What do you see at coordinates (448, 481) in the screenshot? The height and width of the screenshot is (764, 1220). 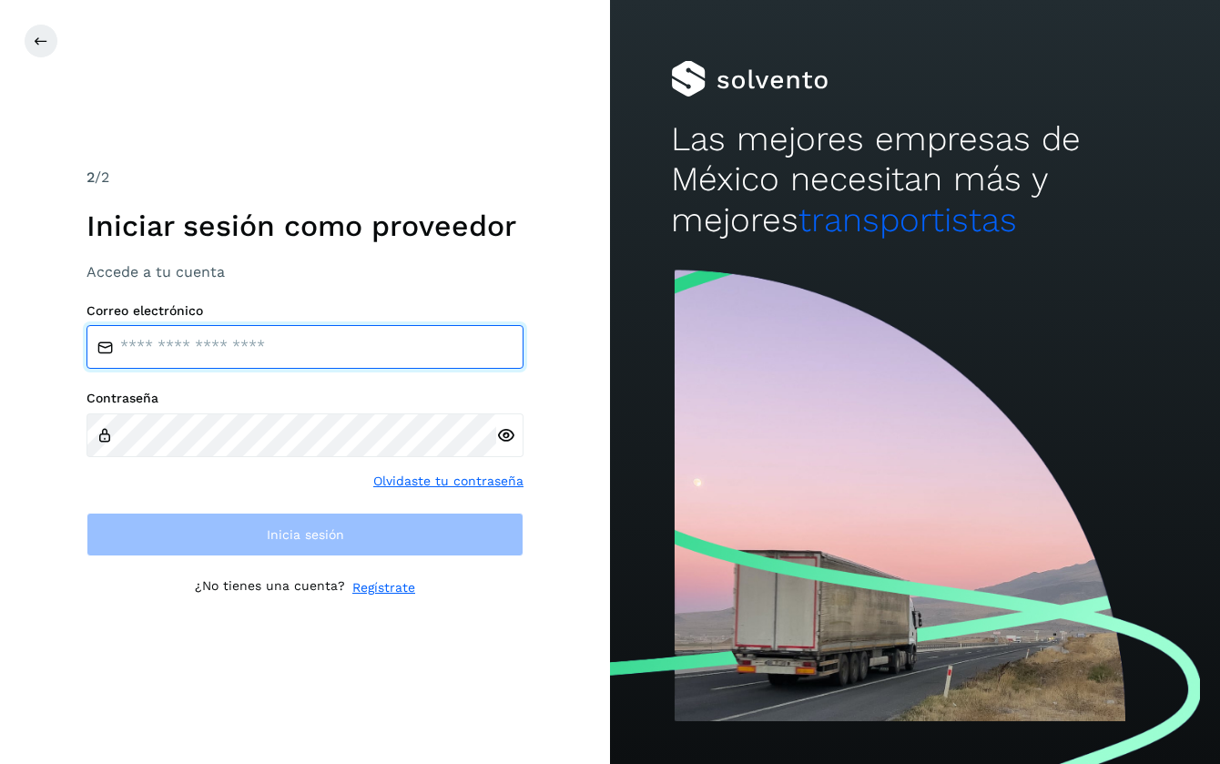 I see `a: Olvidaste tu contraseña` at bounding box center [448, 481].